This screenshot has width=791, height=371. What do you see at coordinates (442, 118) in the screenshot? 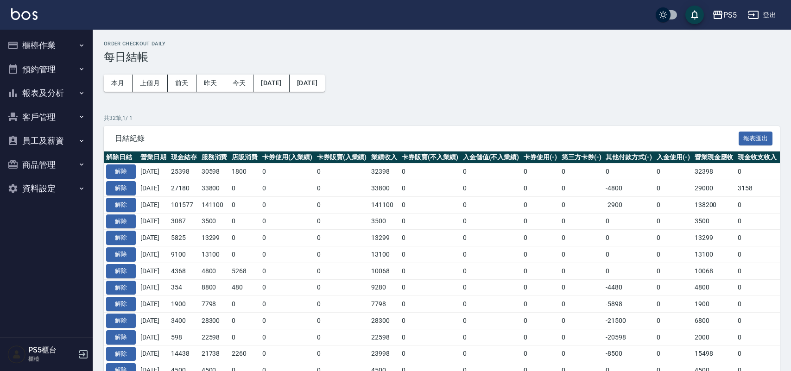
I see `p: 共 32 筆, 1 / 1` at bounding box center [442, 118].